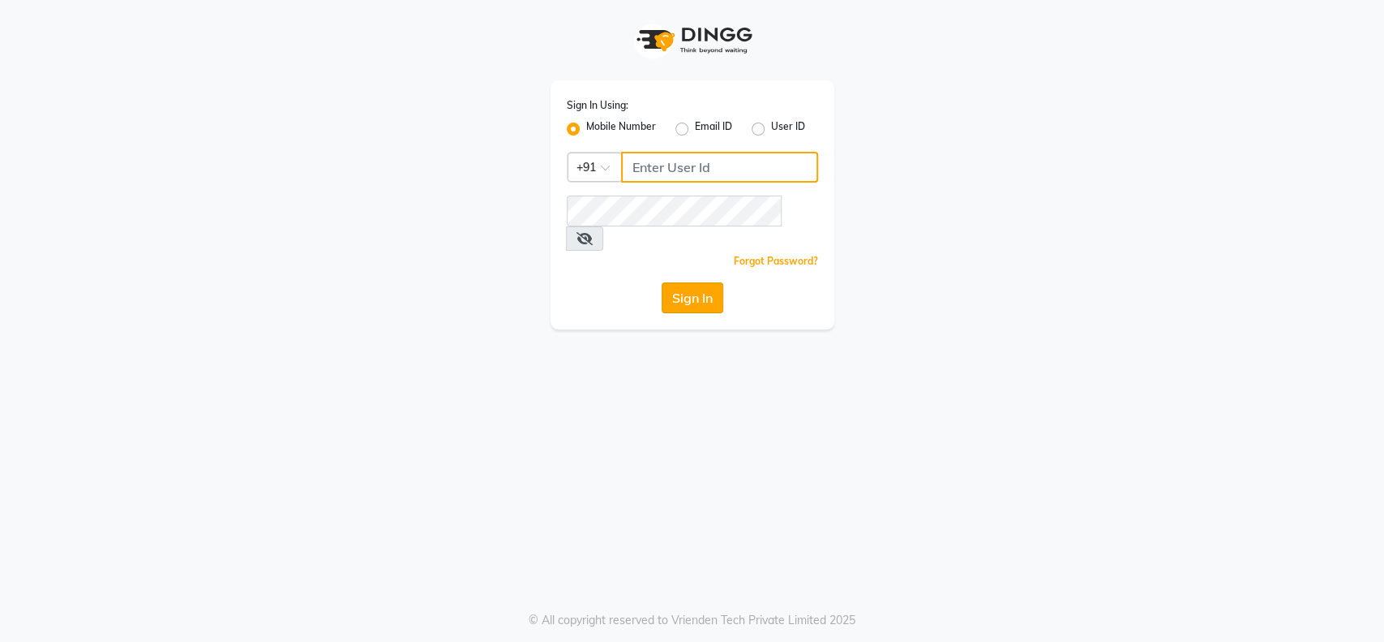  I want to click on img: logo1.svg, so click(693, 40).